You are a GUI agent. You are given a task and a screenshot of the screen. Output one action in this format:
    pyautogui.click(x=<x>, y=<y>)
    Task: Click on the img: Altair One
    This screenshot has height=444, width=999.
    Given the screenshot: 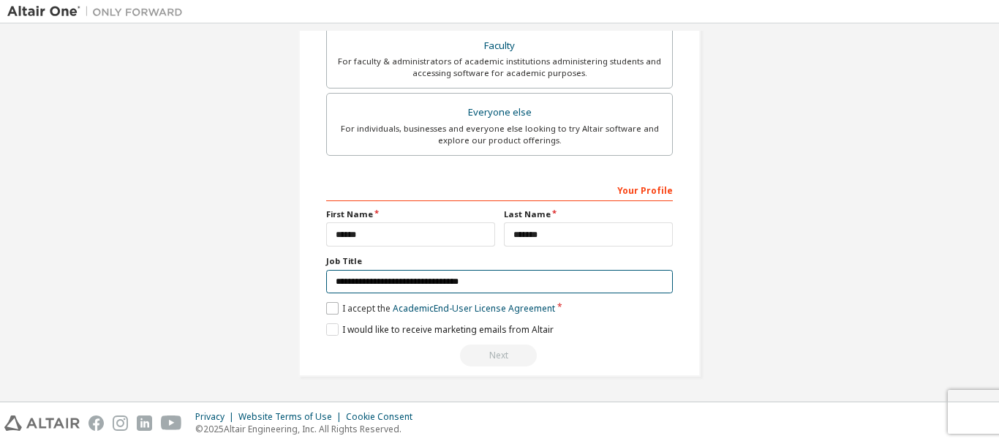 What is the action you would take?
    pyautogui.click(x=99, y=12)
    